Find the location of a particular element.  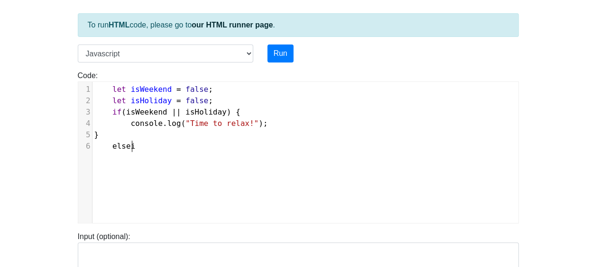

div: 6 is located at coordinates (85, 146).